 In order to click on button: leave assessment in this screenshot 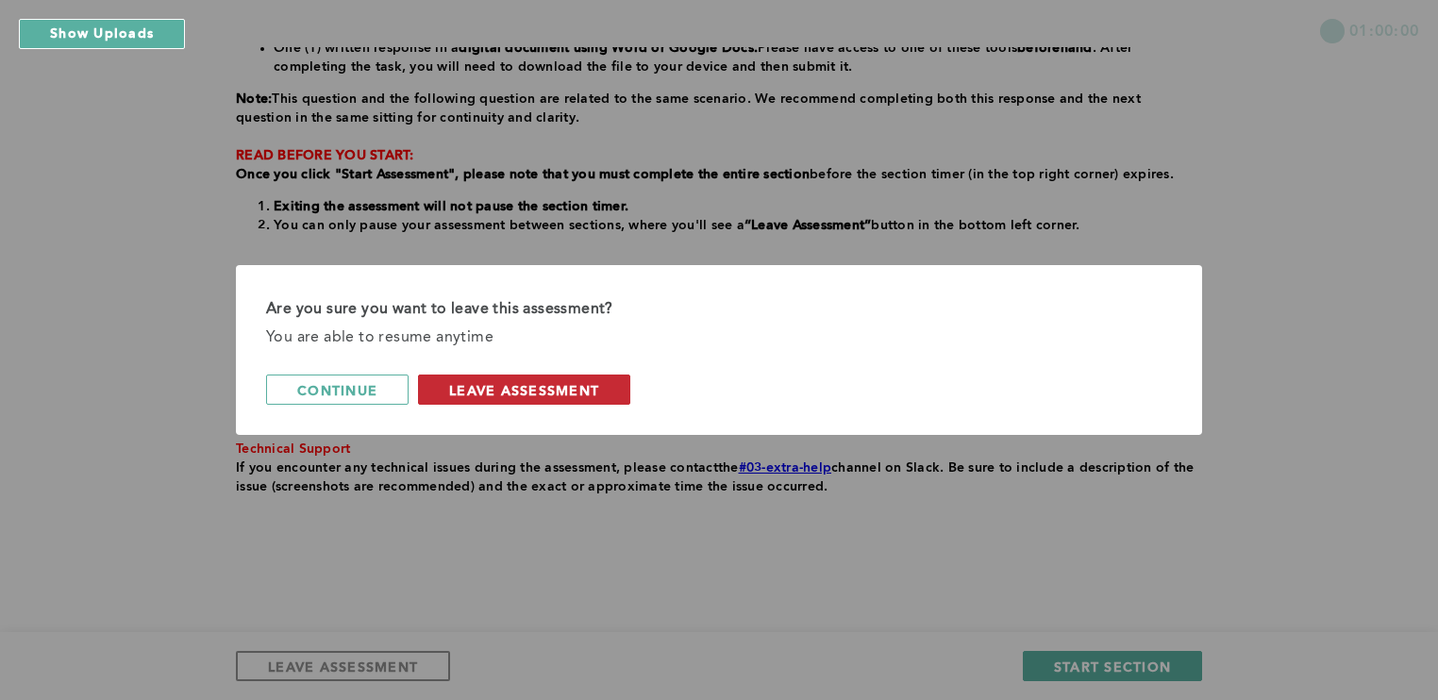, I will do `click(524, 390)`.